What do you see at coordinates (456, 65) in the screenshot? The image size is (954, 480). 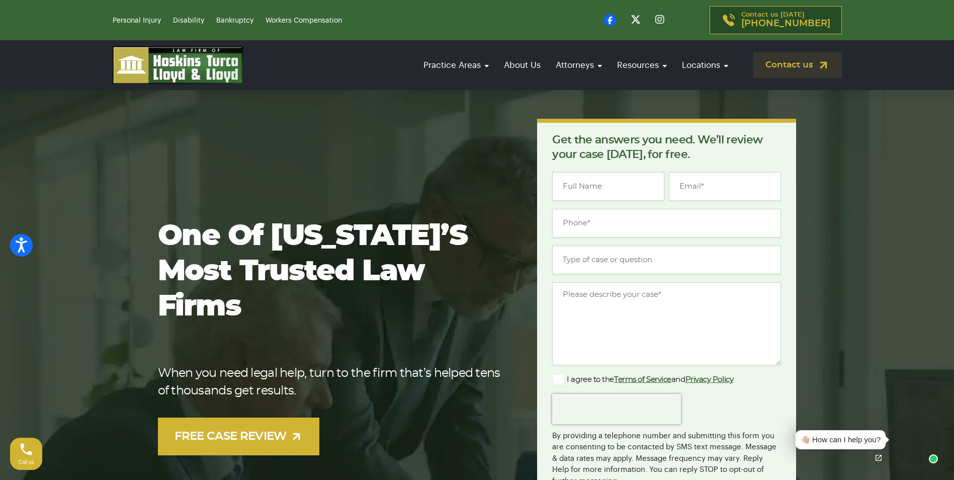 I see `a: Practice Areas` at bounding box center [456, 65].